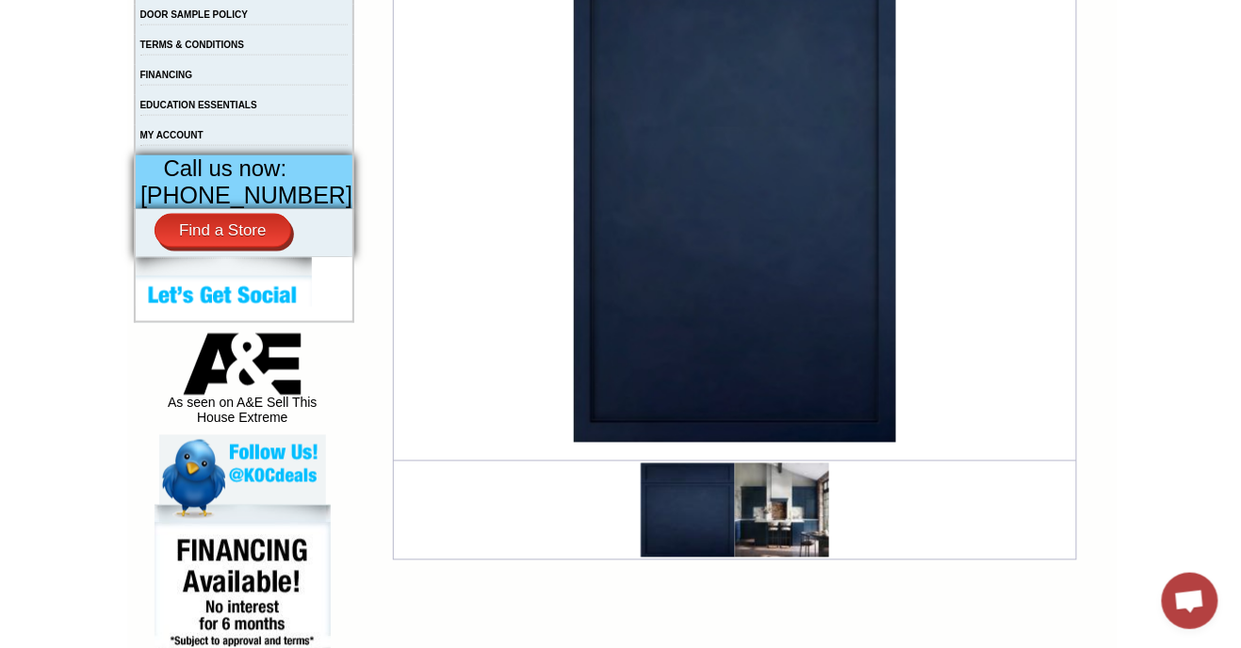  Describe the element at coordinates (192, 44) in the screenshot. I see `a: TERMS & CONDITIONS` at that location.